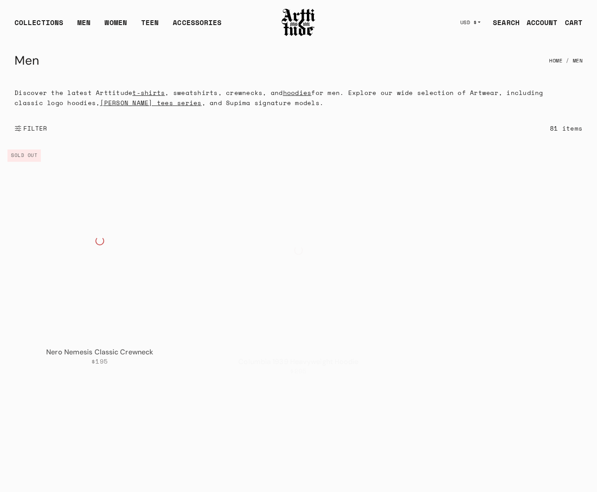 This screenshot has height=492, width=597. I want to click on a: ACCOUNT, so click(538, 22).